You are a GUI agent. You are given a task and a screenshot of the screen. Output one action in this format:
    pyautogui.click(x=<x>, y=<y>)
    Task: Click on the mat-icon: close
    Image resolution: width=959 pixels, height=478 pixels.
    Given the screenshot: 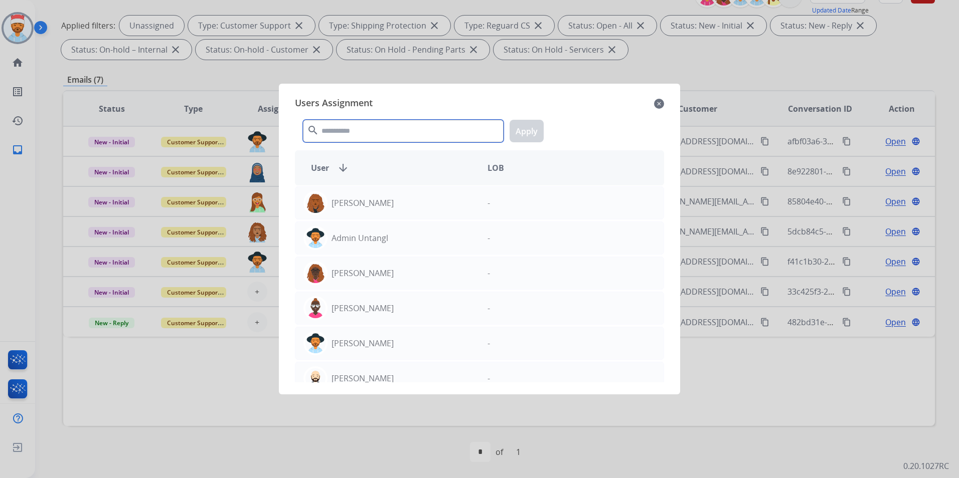 What is the action you would take?
    pyautogui.click(x=659, y=104)
    